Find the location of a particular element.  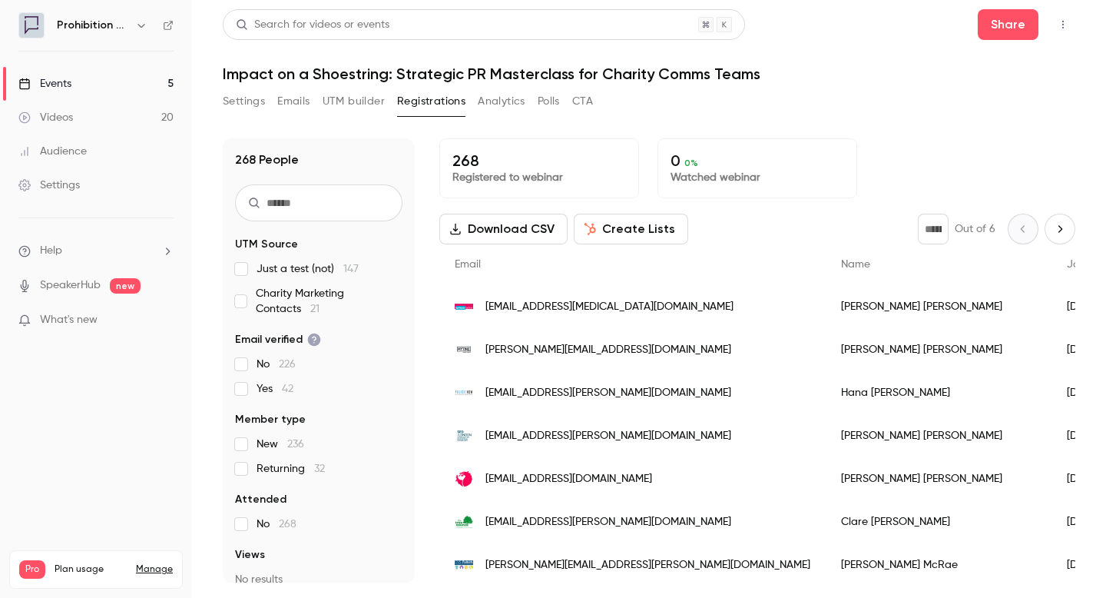

span: 236 is located at coordinates (296, 444).